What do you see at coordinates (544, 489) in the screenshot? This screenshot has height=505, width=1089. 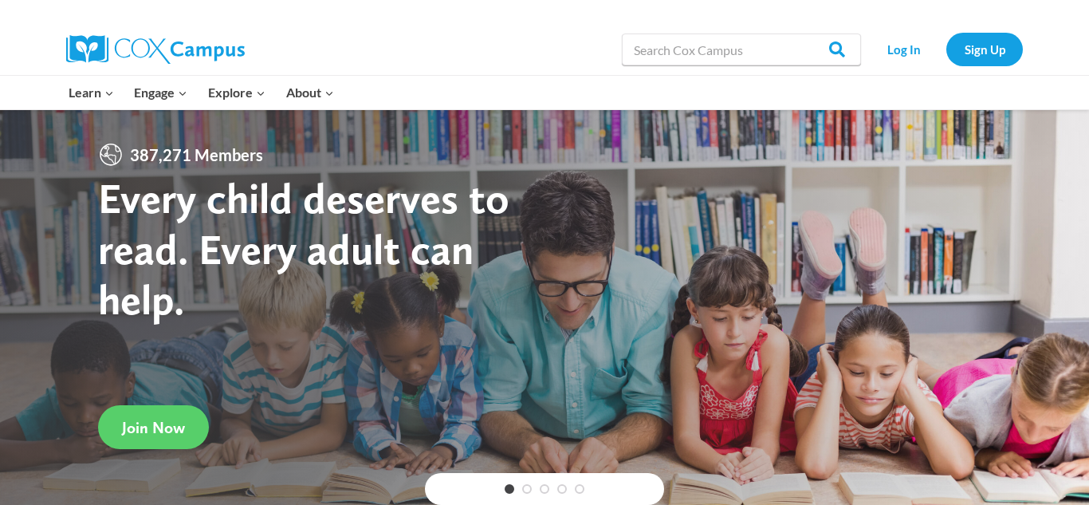 I see `a: 3` at bounding box center [544, 489].